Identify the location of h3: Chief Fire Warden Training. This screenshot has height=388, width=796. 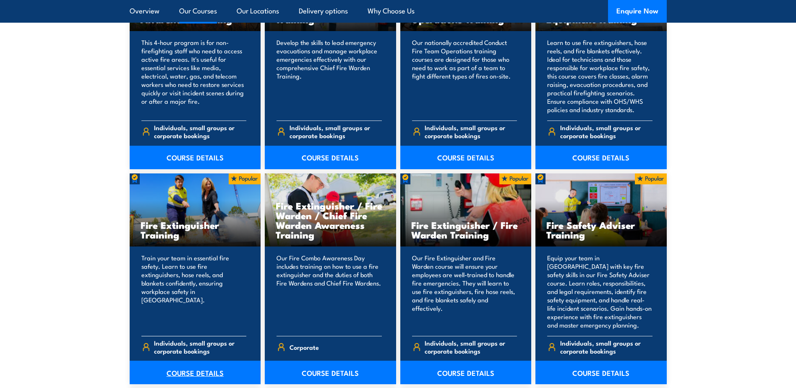
(330, 14).